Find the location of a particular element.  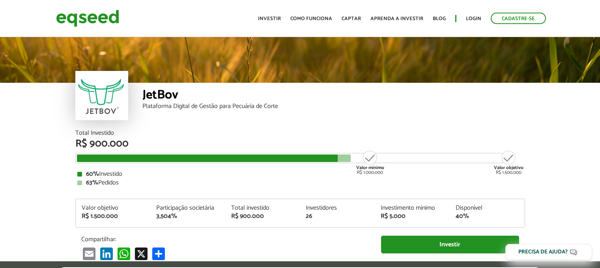

p: Compartilhar: is located at coordinates (225, 239).